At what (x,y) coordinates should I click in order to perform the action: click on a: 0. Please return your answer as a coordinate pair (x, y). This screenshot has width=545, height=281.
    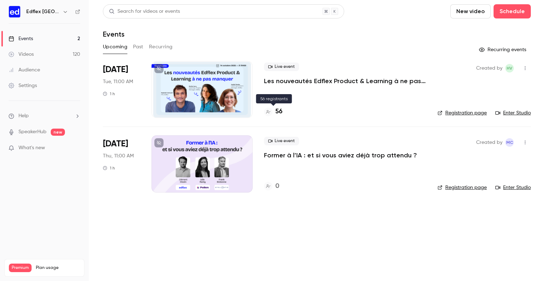
    Looking at the image, I should click on (271, 186).